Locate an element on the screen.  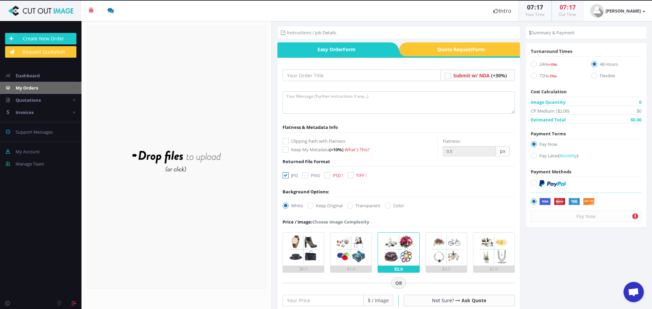
span: $0.00 is located at coordinates (636, 120).